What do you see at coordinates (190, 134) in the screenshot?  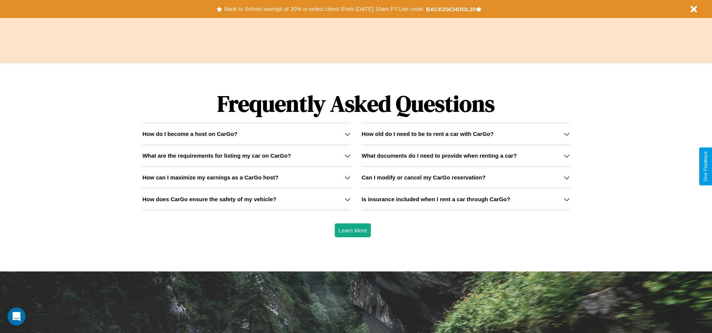 I see `h3: How do I become a host on CarGo?` at bounding box center [190, 134].